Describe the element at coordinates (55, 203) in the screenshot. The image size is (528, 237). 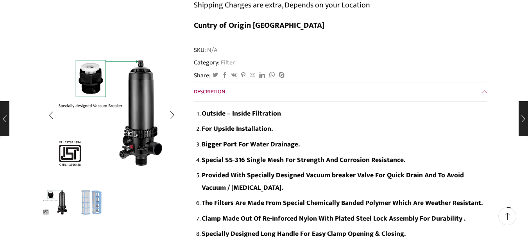
I see `li: 1 / 2` at that location.